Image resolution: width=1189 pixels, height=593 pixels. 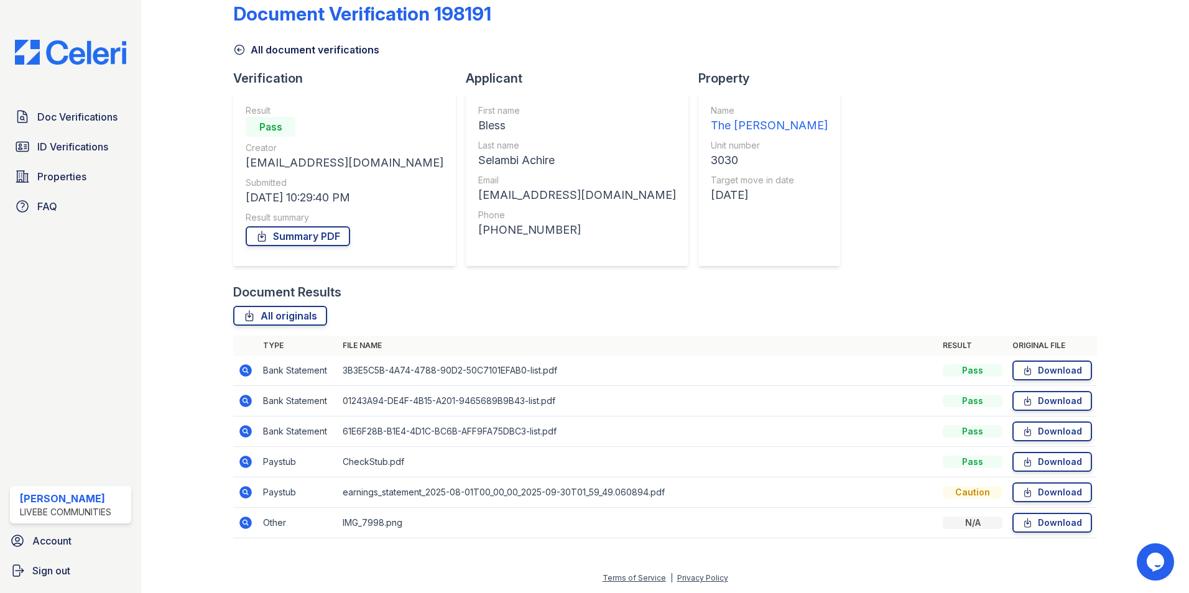 I want to click on a: FAQ, so click(x=70, y=206).